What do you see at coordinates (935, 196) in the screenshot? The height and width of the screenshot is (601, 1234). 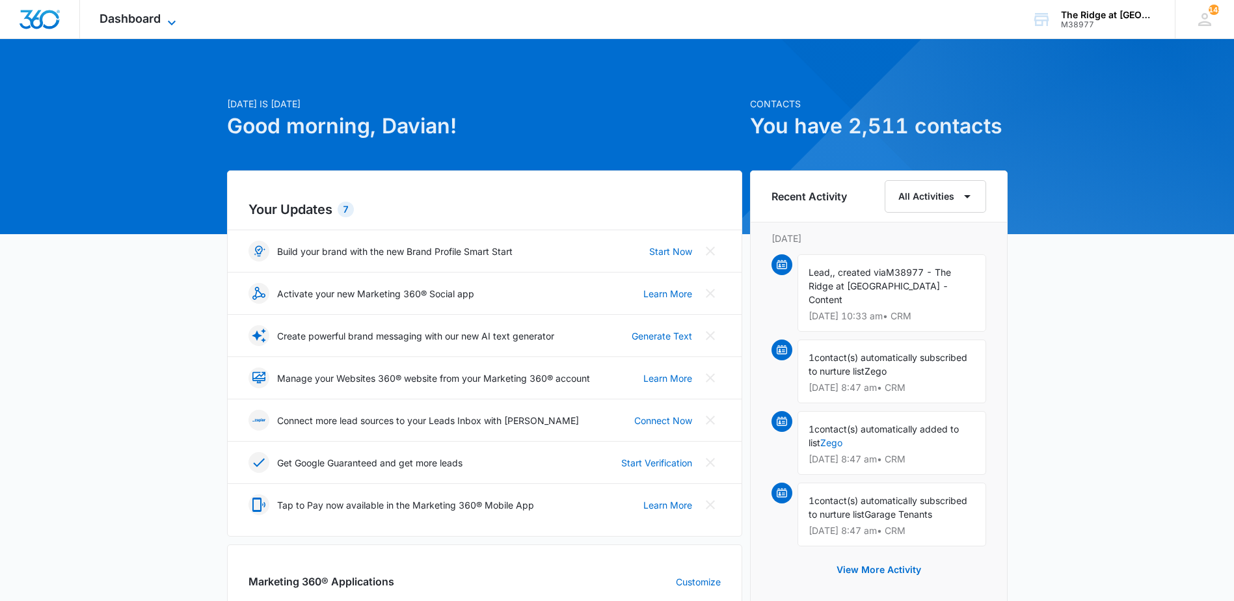 I see `button: All Activities` at bounding box center [935, 196].